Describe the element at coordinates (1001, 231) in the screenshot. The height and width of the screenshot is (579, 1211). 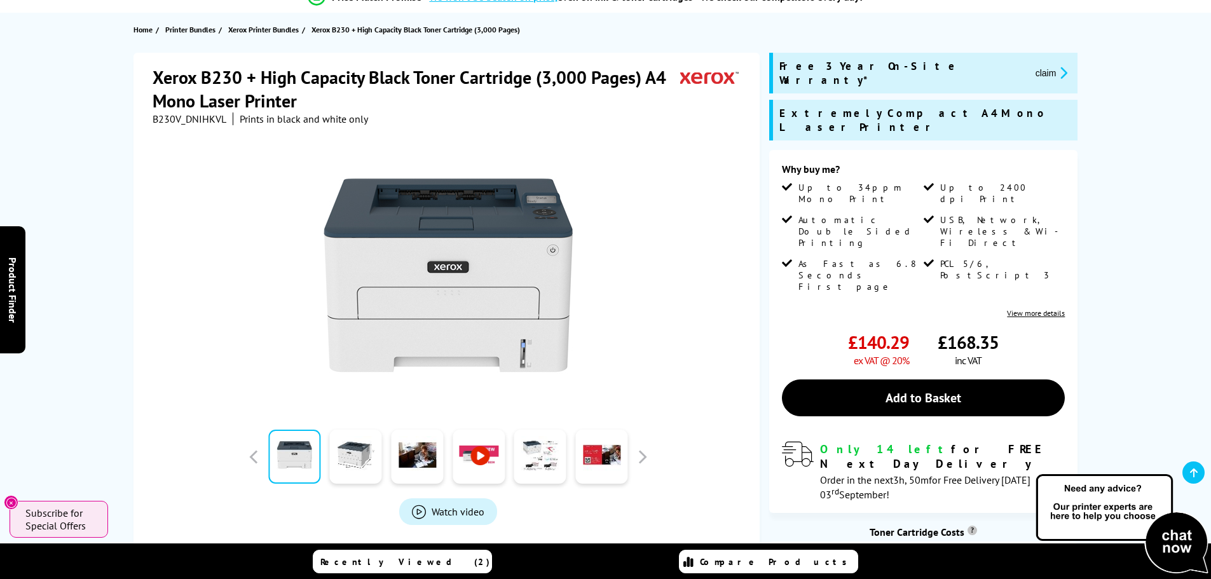
I see `span: USB, Network, Wireless & Wi-Fi Direct` at that location.